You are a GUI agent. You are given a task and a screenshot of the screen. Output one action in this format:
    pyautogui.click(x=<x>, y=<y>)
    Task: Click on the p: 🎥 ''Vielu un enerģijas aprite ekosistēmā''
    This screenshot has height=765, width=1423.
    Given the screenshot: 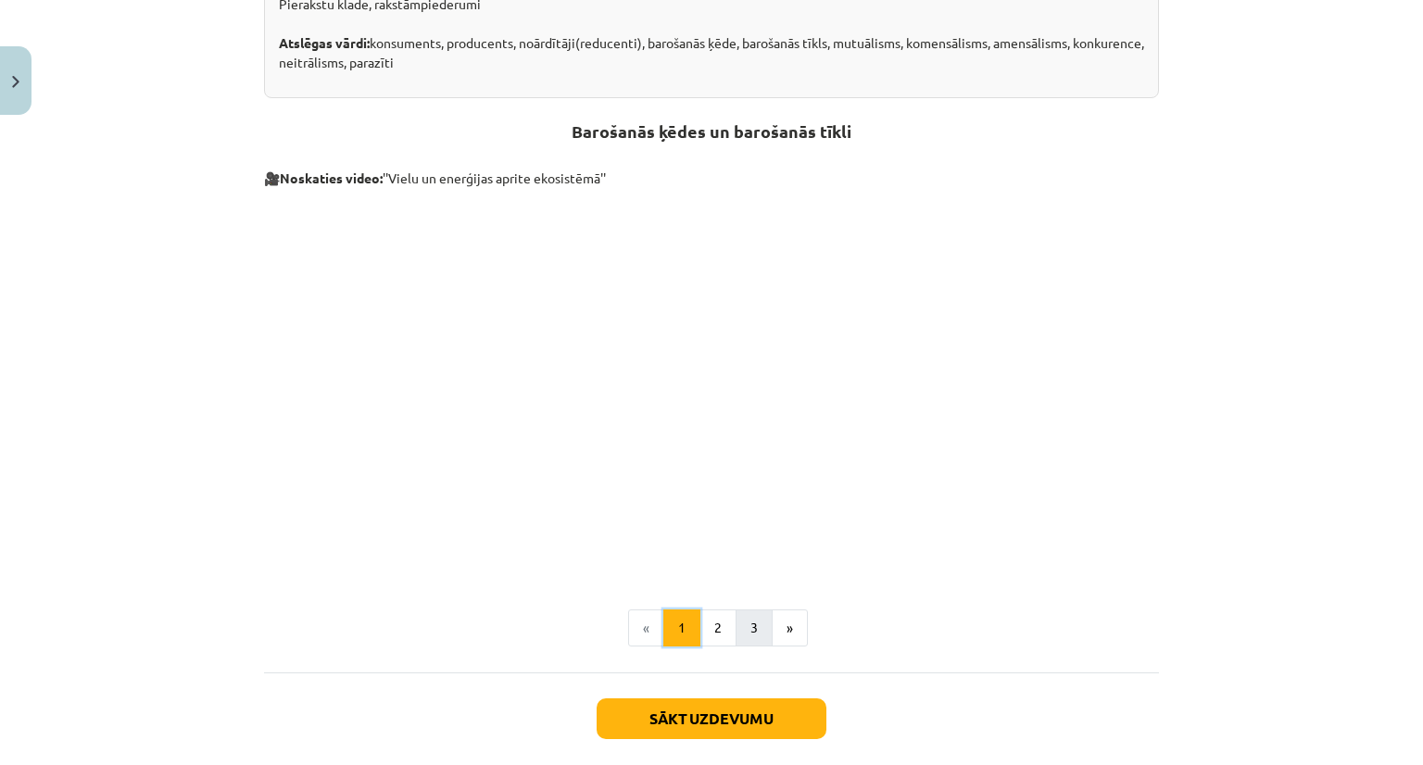 What is the action you would take?
    pyautogui.click(x=711, y=178)
    